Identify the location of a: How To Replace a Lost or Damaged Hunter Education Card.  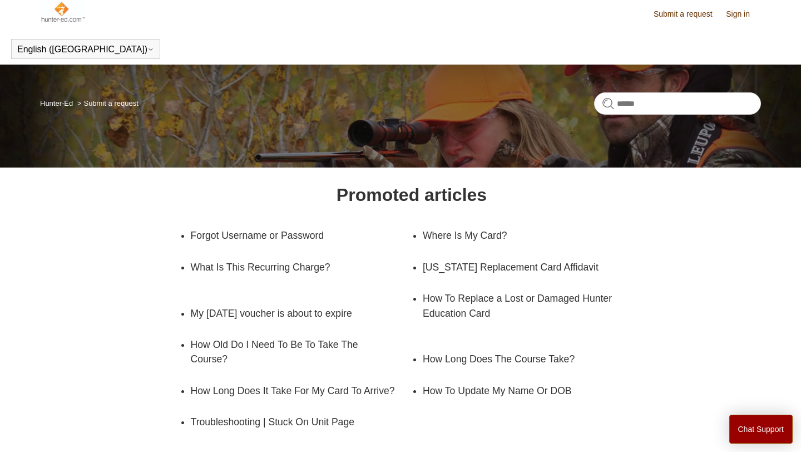
(533, 306).